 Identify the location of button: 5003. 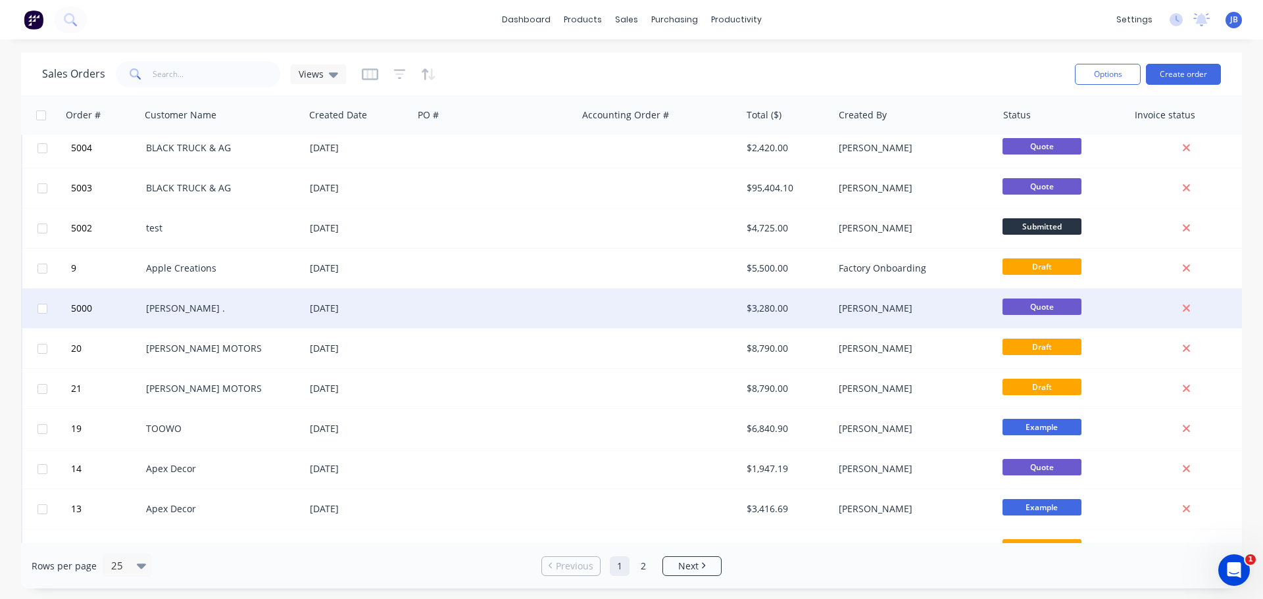
(107, 188).